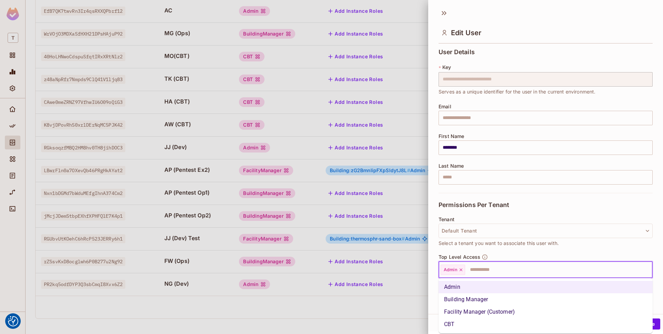 The image size is (663, 334). What do you see at coordinates (456, 52) in the screenshot?
I see `span: User Details` at bounding box center [456, 52].